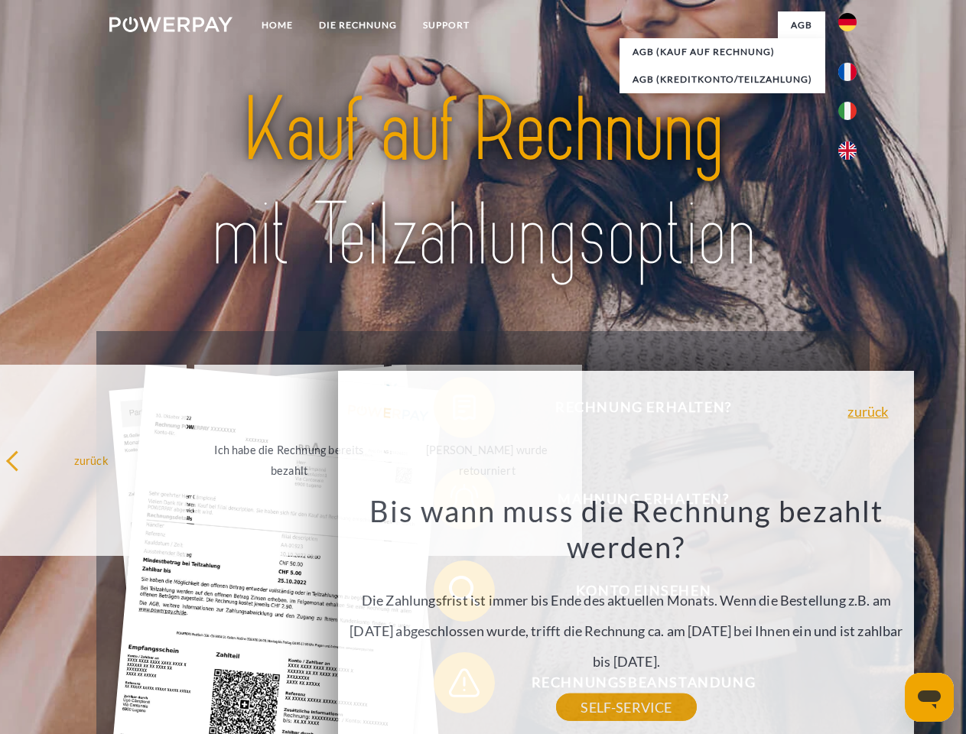 This screenshot has height=734, width=966. I want to click on img: logo-powerpay-white.svg, so click(171, 24).